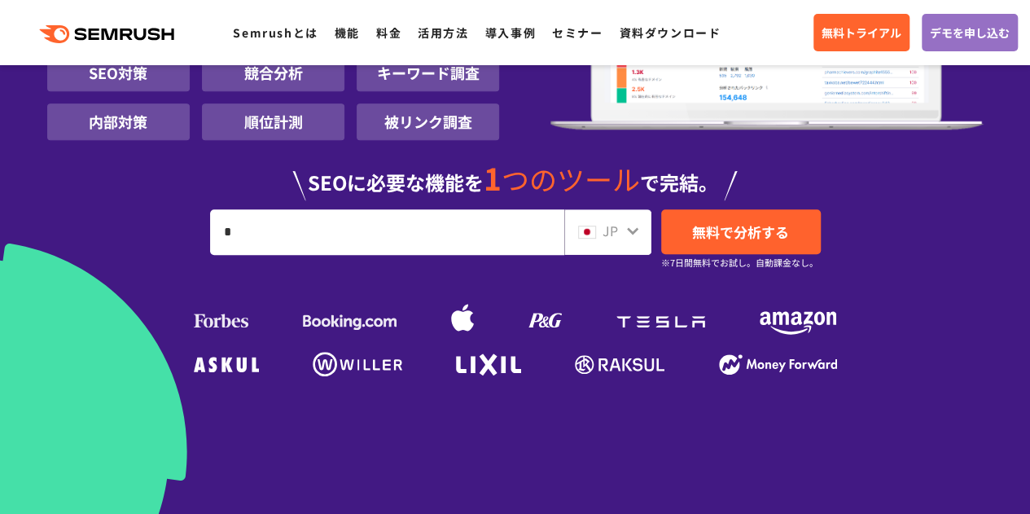 This screenshot has width=1030, height=514. Describe the element at coordinates (741, 231) in the screenshot. I see `a: 無料で分析する` at that location.